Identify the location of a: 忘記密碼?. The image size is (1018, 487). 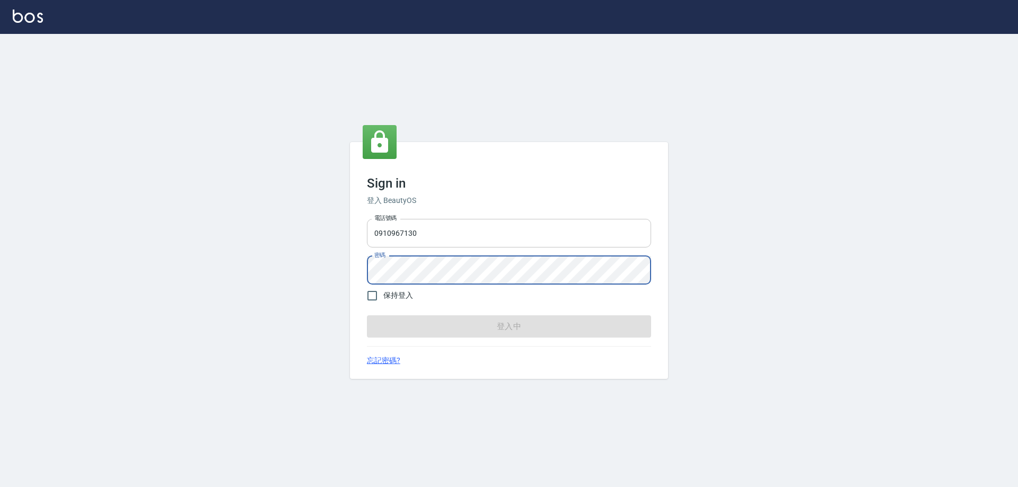
(383, 361).